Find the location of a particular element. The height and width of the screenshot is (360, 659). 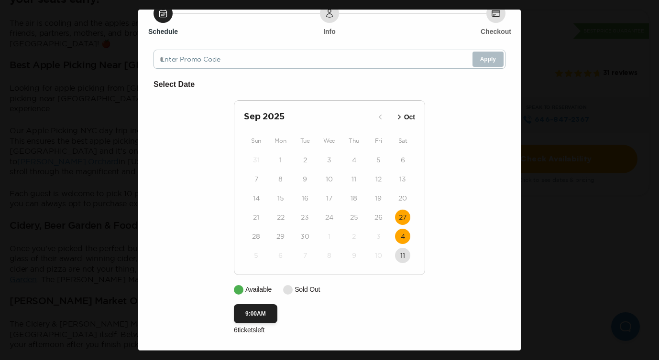

time: 13 is located at coordinates (403, 179).